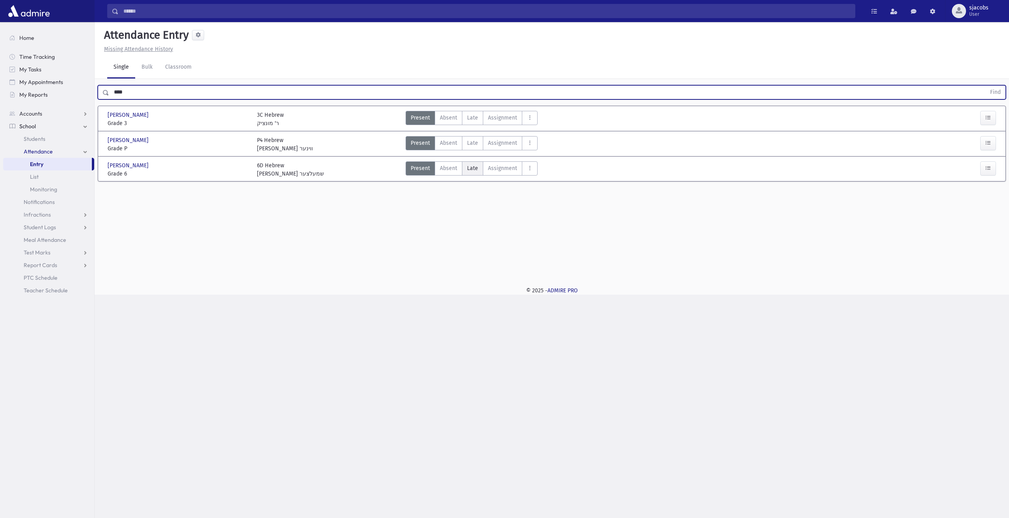 This screenshot has height=518, width=1009. What do you see at coordinates (48, 240) in the screenshot?
I see `a: Meal Attendance` at bounding box center [48, 240].